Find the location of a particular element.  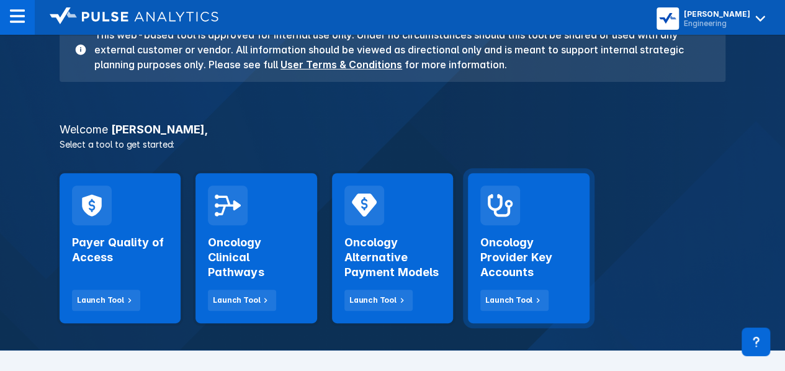

img: menu--horizontal.svg is located at coordinates (17, 16).